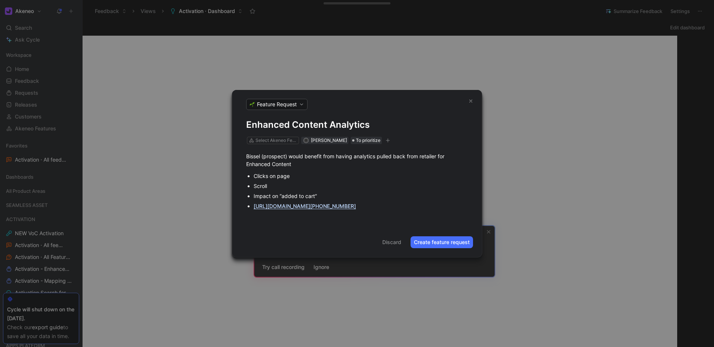  I want to click on div: Scroll, so click(361, 186).